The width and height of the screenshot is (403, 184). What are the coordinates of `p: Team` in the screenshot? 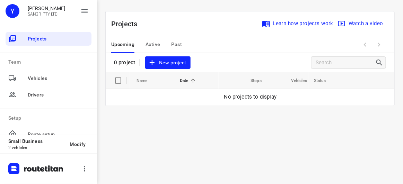 It's located at (50, 62).